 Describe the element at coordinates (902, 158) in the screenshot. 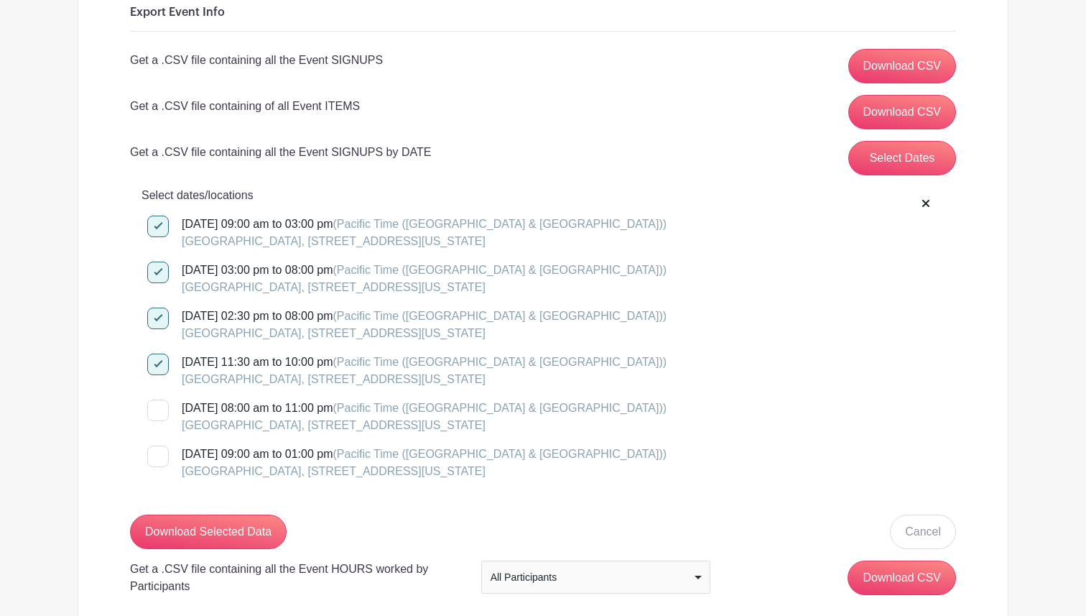

I see `button: Select Dates` at that location.